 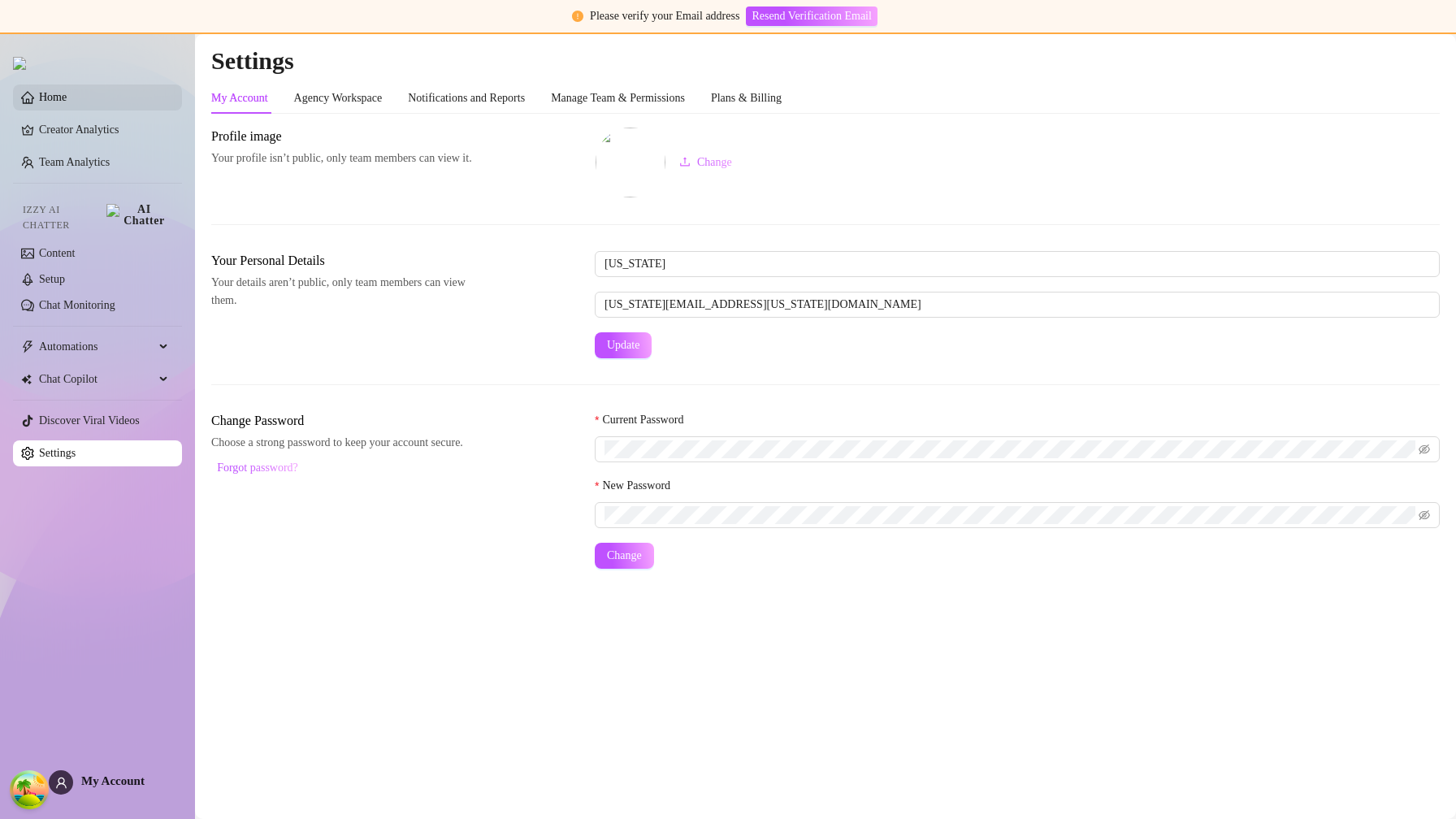 I want to click on button: Open Tanstack query devtools, so click(x=29, y=789).